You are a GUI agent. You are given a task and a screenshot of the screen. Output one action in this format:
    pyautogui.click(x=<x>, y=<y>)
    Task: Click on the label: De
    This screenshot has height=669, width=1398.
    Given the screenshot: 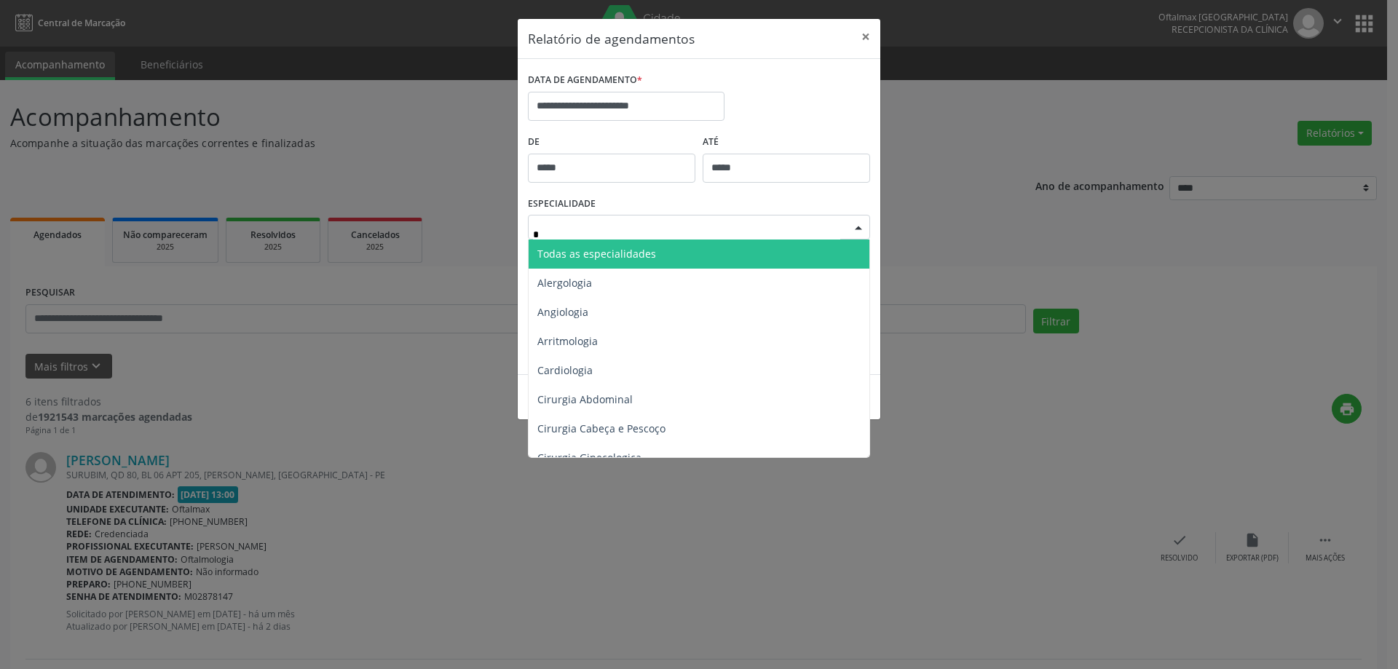 What is the action you would take?
    pyautogui.click(x=612, y=142)
    